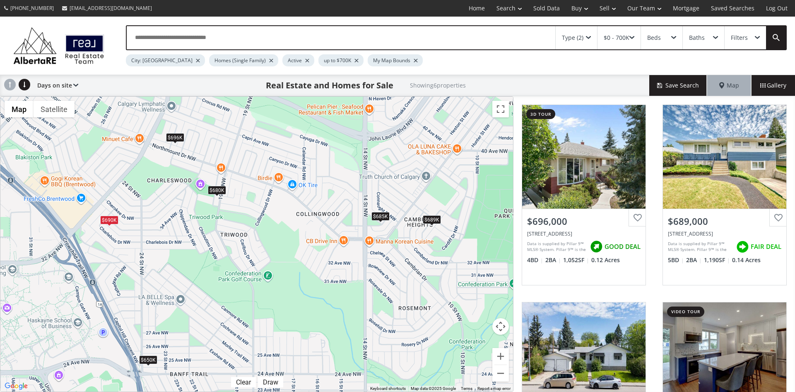  I want to click on div: $696,000, so click(584, 221).